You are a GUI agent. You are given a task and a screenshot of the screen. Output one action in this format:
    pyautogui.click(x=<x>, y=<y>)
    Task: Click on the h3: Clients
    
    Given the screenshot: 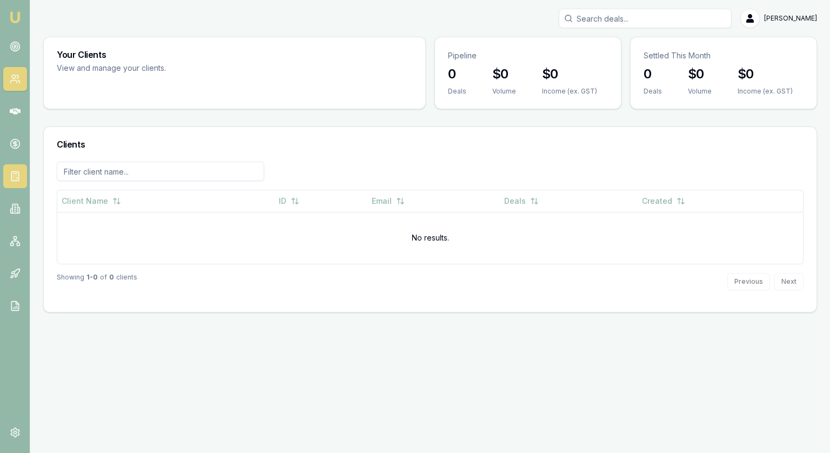 What is the action you would take?
    pyautogui.click(x=430, y=144)
    